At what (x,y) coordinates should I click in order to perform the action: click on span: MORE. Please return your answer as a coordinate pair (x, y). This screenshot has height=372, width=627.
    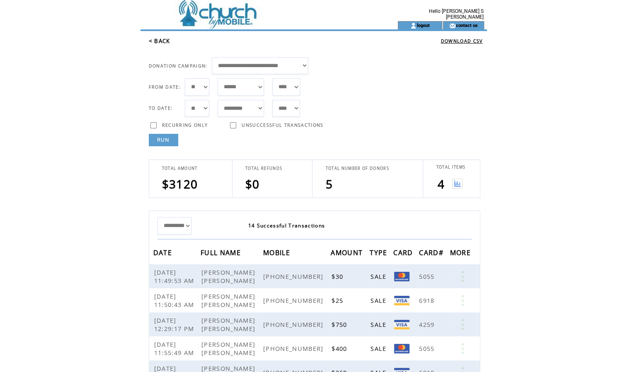
    Looking at the image, I should click on (461, 254).